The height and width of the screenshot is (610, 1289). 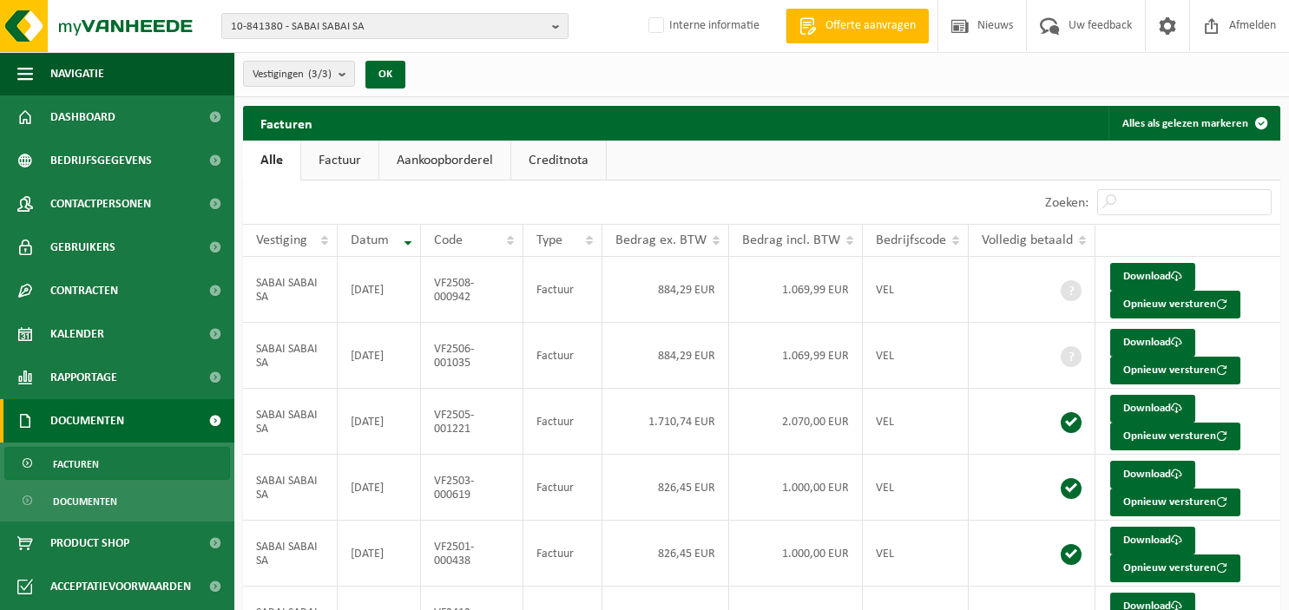 What do you see at coordinates (117, 501) in the screenshot?
I see `a: Documenten` at bounding box center [117, 501].